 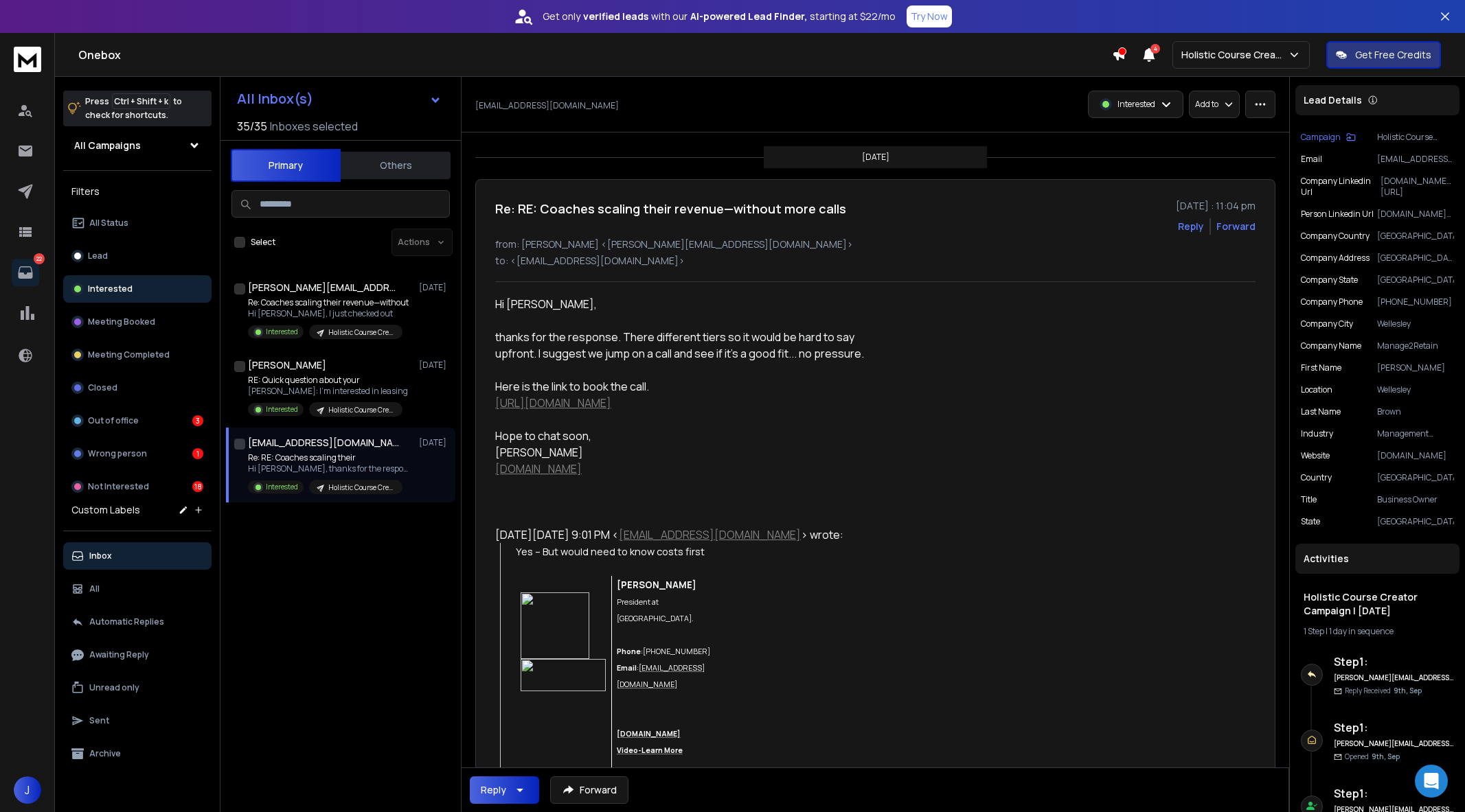 I want to click on p: Company City, so click(x=1327, y=324).